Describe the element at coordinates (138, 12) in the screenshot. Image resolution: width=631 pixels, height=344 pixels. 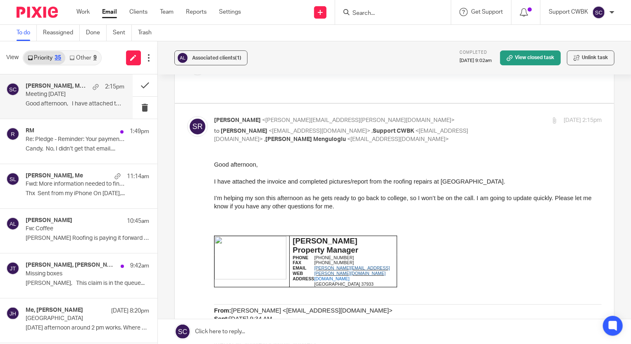
I see `a: Clients` at that location.